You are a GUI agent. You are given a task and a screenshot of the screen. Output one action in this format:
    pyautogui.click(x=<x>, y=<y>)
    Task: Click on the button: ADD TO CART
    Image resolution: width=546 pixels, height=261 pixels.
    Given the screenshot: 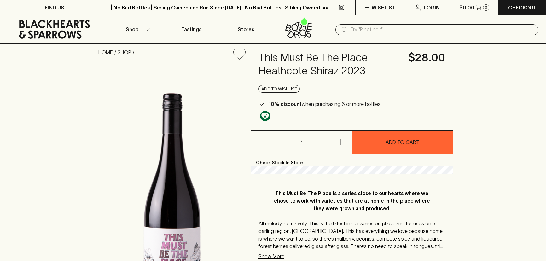 What is the action you would take?
    pyautogui.click(x=402, y=142)
    